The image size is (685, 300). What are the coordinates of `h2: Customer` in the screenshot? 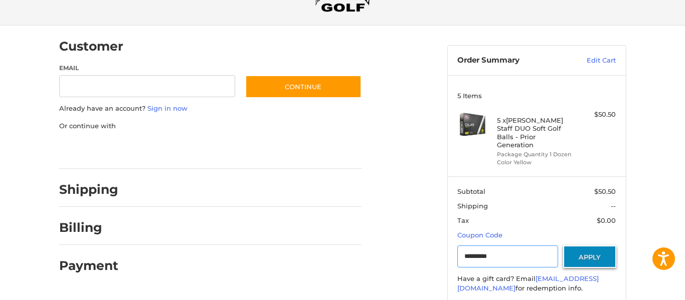 It's located at (91, 46).